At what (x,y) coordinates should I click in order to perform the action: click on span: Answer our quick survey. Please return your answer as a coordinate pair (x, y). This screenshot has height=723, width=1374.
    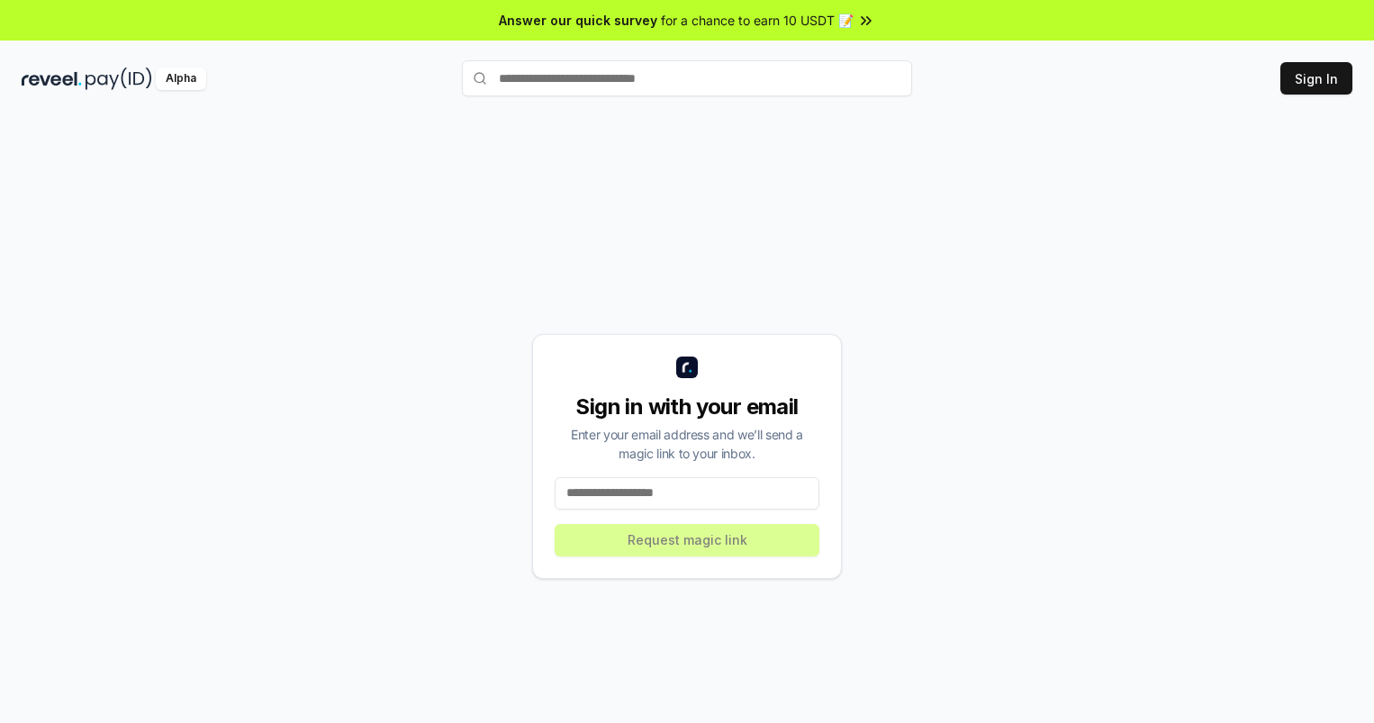
    Looking at the image, I should click on (578, 20).